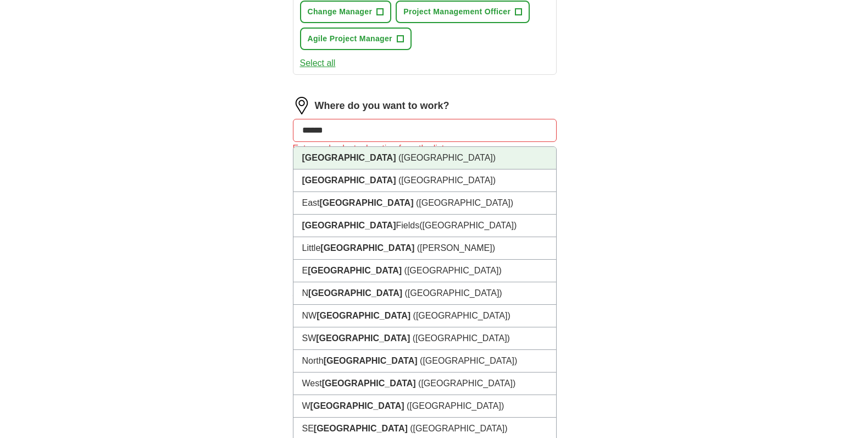  What do you see at coordinates (425, 225) in the screenshot?
I see `li: Fields` at bounding box center [425, 225].